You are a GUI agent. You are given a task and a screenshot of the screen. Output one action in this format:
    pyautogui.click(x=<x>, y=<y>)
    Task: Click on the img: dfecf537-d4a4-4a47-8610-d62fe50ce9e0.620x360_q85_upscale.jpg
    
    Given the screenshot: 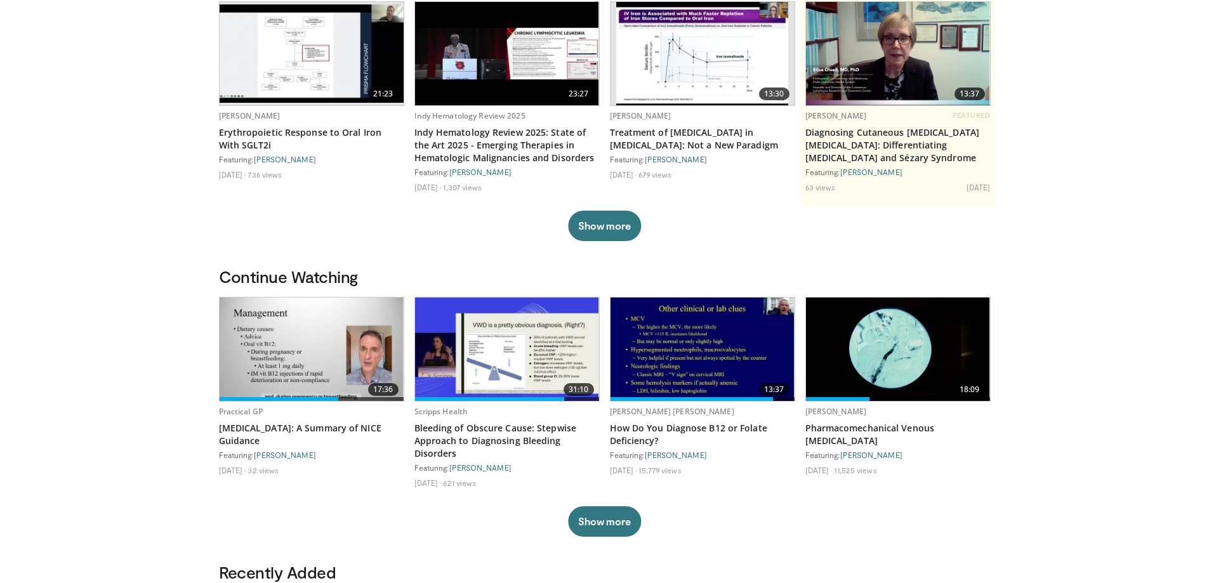 What is the action you would take?
    pyautogui.click(x=507, y=53)
    